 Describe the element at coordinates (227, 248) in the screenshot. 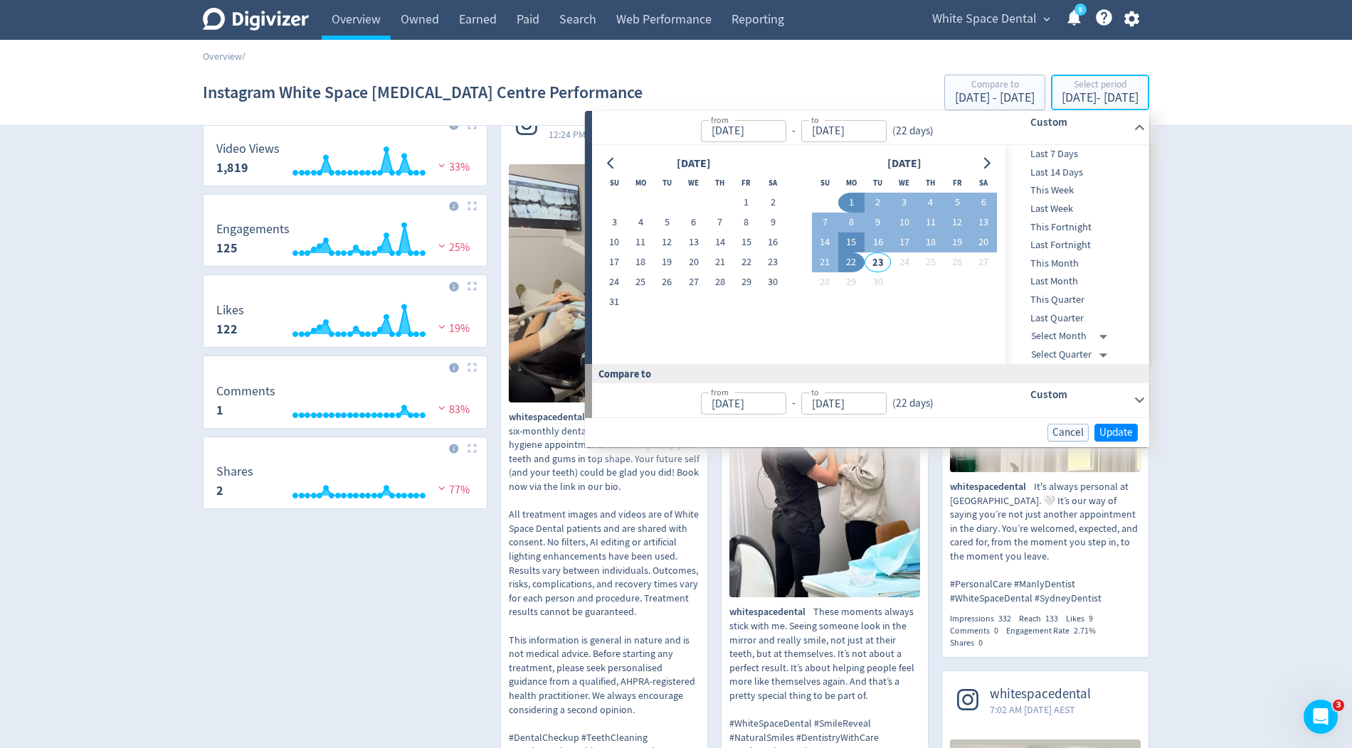

I see `strong: 125` at that location.